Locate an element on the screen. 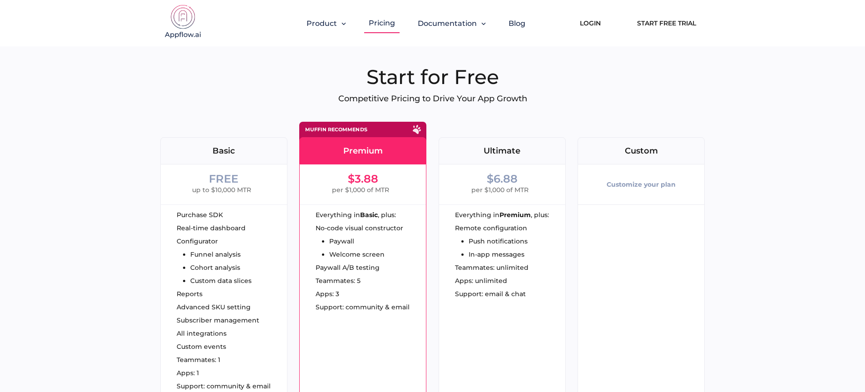  span: Reports is located at coordinates (189, 294).